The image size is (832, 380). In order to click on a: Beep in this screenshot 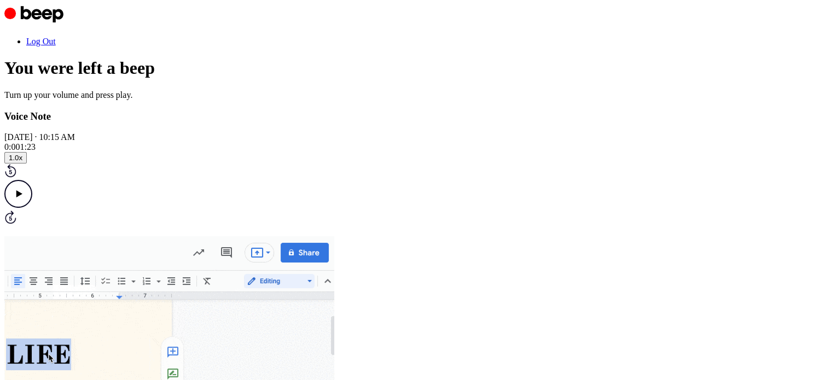, I will do `click(35, 22)`.